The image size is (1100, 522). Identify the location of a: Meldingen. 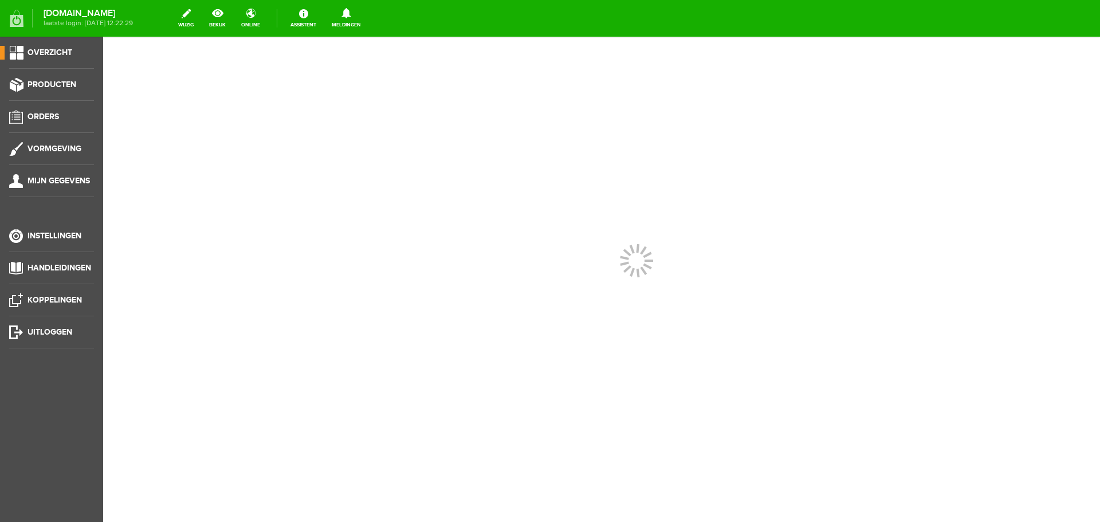
(346, 18).